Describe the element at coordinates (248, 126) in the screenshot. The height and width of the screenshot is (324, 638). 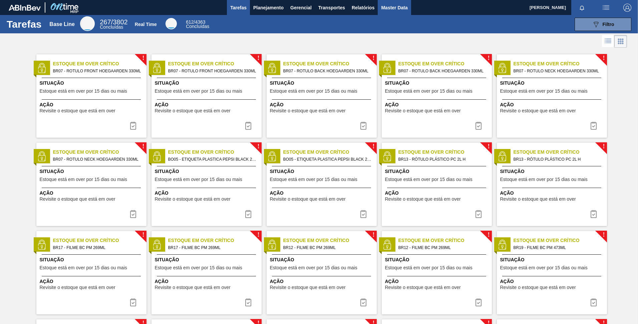
I see `div: Completar tarefa: 29707830` at that location.